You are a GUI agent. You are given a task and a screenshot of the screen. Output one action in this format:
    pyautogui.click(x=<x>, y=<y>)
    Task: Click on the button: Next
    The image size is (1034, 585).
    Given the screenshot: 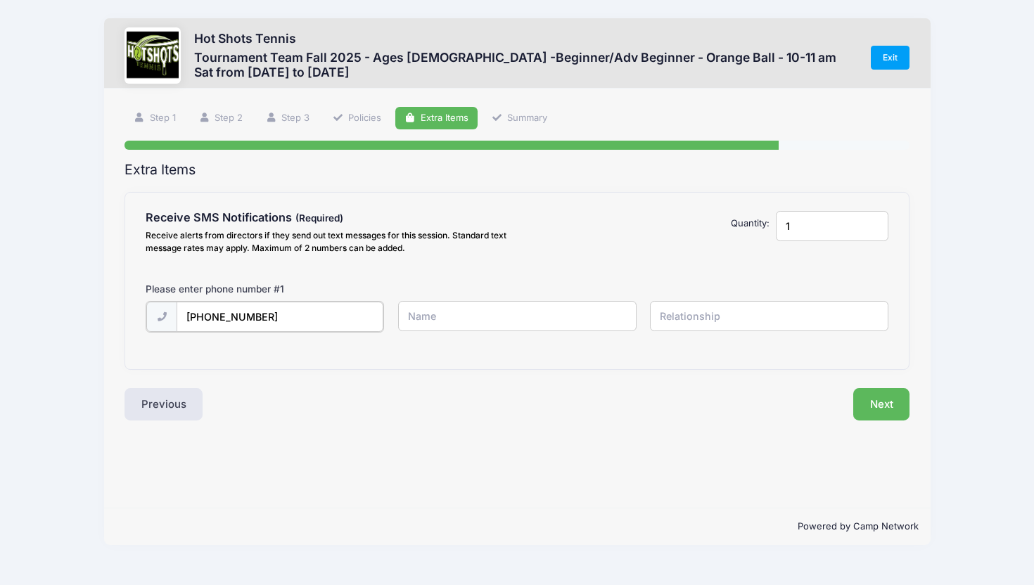 What is the action you would take?
    pyautogui.click(x=882, y=405)
    